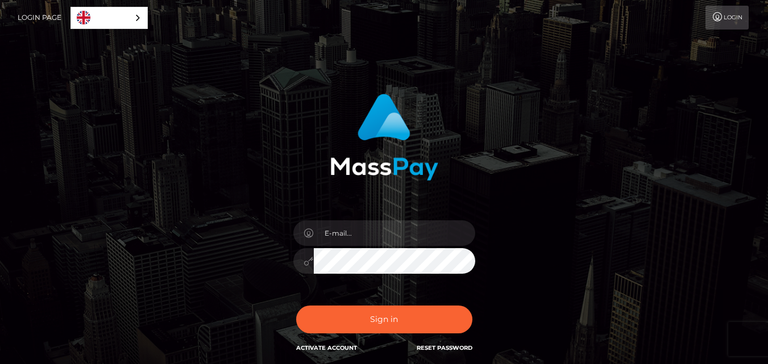  Describe the element at coordinates (384, 137) in the screenshot. I see `img: MassPay Login` at that location.